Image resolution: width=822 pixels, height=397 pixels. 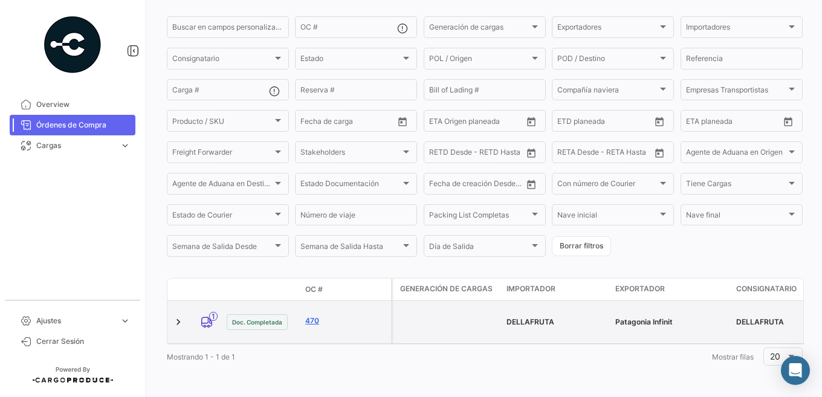 I want to click on span: Estado, so click(x=350, y=60).